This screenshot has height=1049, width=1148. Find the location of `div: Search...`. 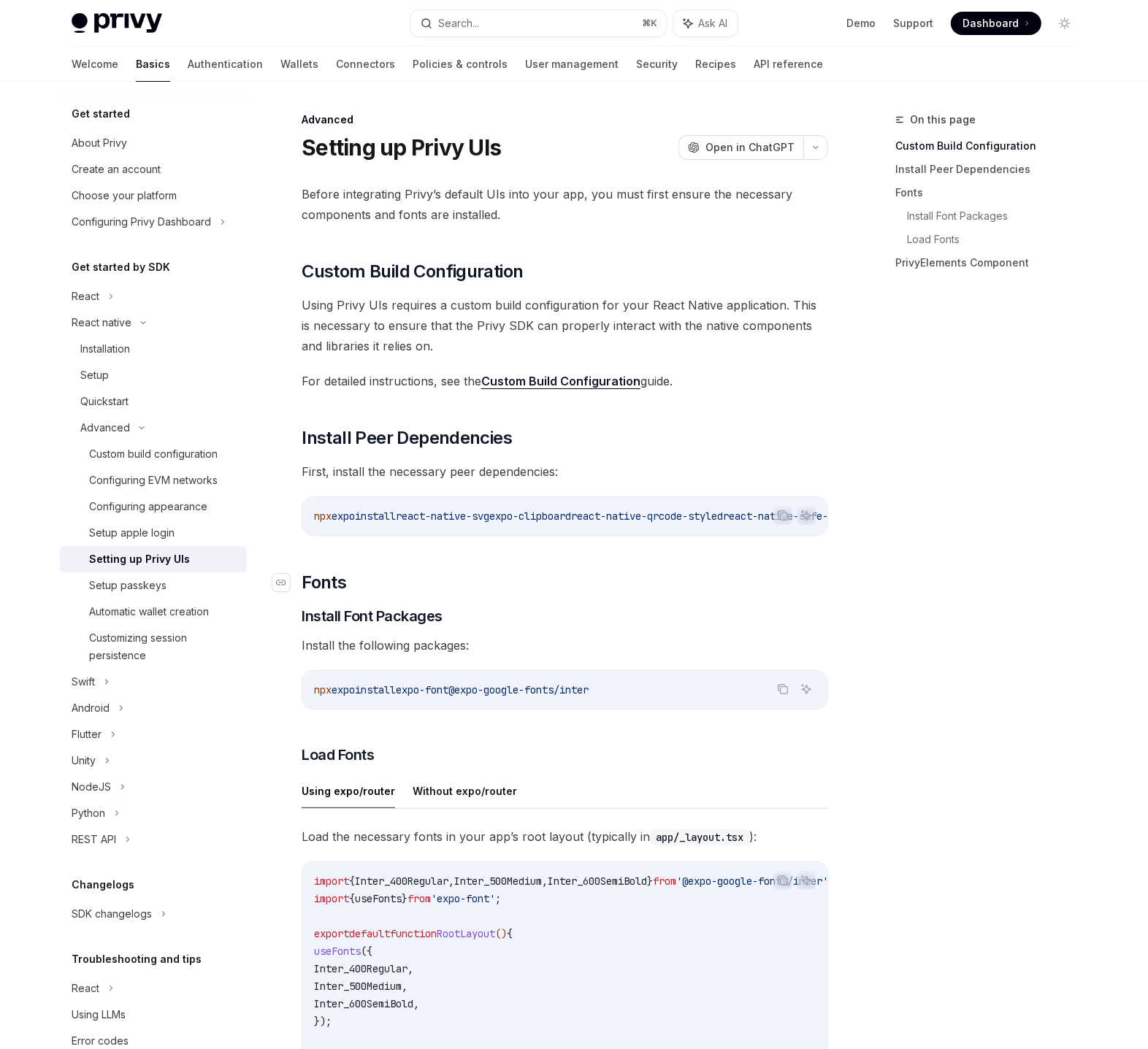

div: Search... is located at coordinates (459, 23).